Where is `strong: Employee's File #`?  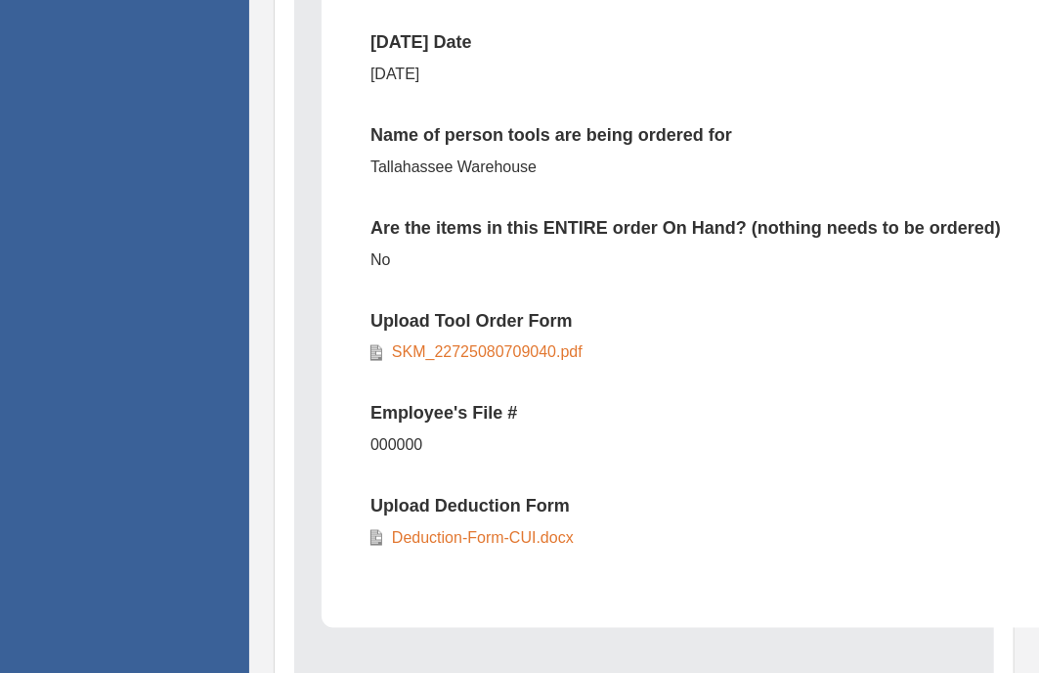
strong: Employee's File # is located at coordinates (444, 413).